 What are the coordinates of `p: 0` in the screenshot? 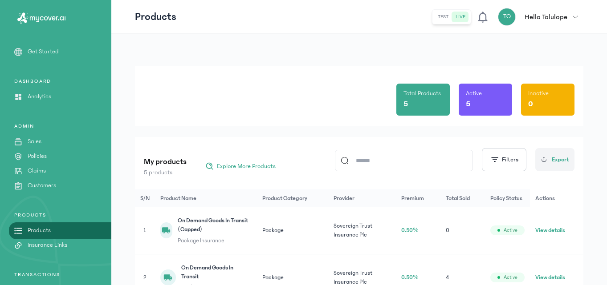 It's located at (530, 104).